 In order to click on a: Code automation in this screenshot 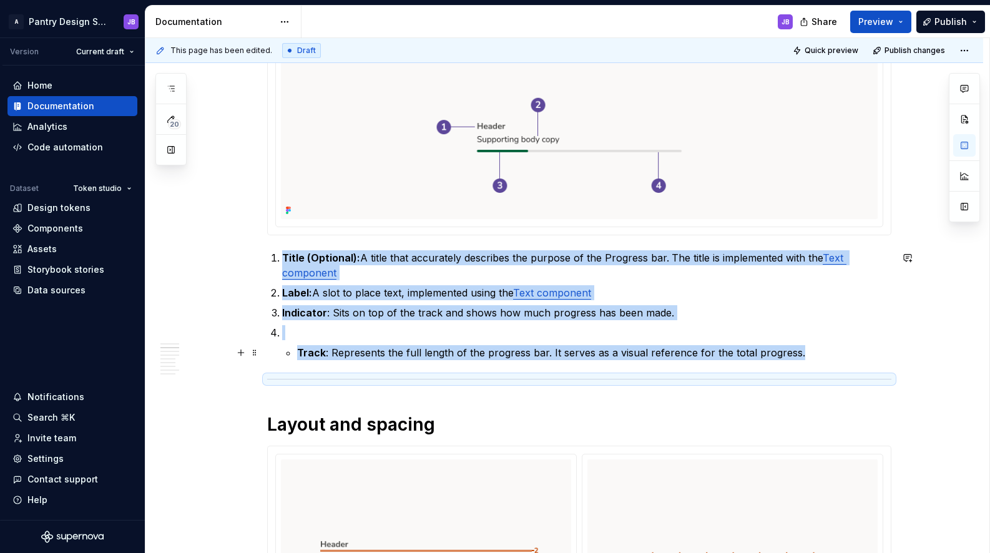, I will do `click(72, 147)`.